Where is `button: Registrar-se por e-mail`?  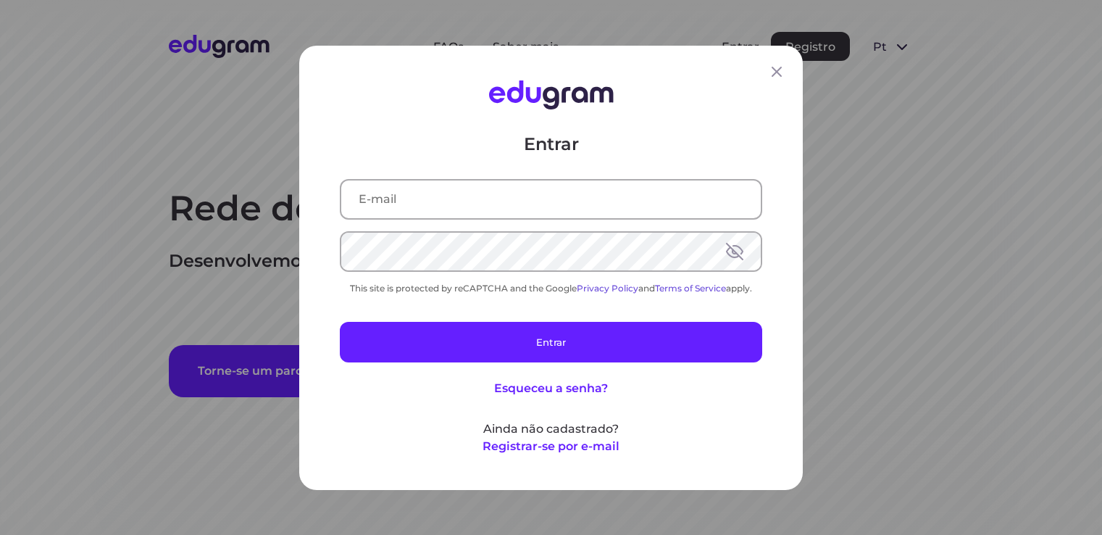 button: Registrar-se por e-mail is located at coordinates (551, 446).